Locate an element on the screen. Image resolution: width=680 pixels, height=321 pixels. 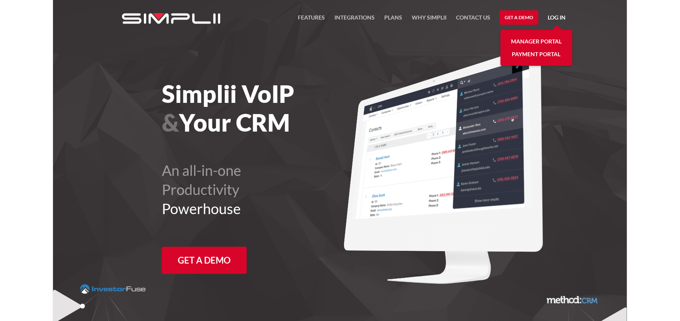
a: FEATURES is located at coordinates (311, 20).